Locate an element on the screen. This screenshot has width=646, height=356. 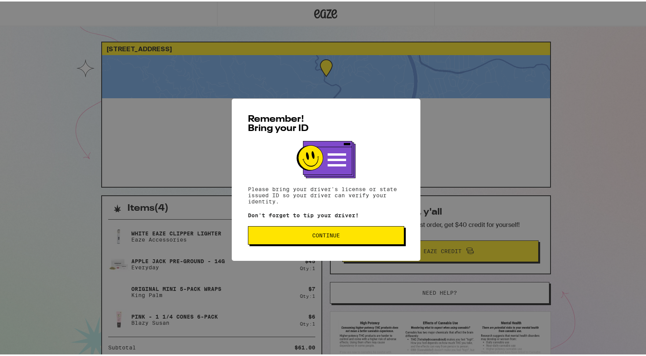
span: Continue is located at coordinates (326, 234).